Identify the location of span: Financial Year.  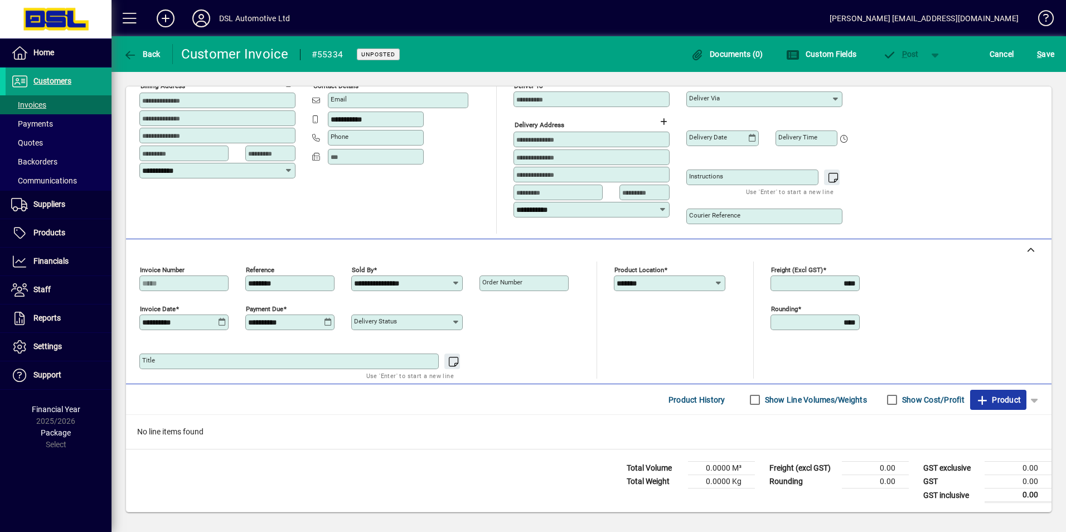
(56, 409).